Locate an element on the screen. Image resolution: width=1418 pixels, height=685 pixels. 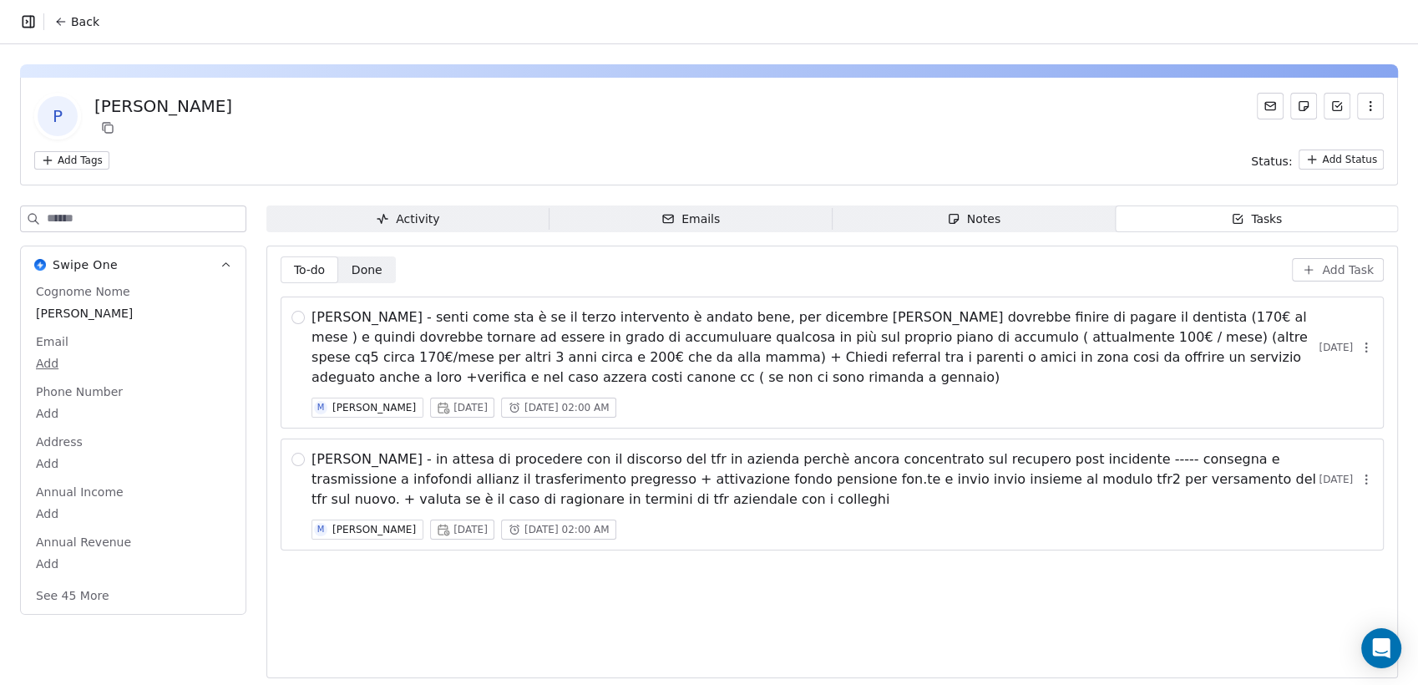
div: Activity is located at coordinates (408, 219).